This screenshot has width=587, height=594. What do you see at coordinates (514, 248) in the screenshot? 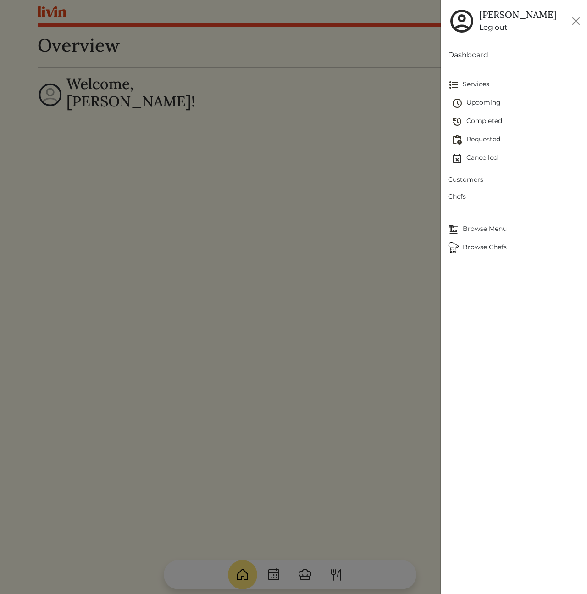
I see `a: ChefsBrowse Chefs` at bounding box center [514, 248].